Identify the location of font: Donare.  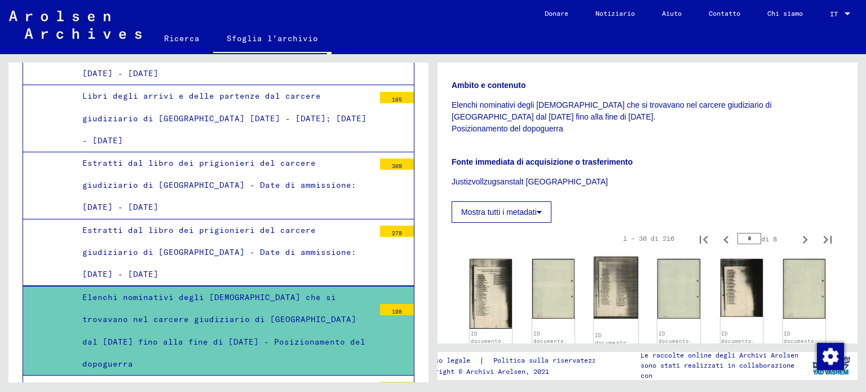
(557, 13).